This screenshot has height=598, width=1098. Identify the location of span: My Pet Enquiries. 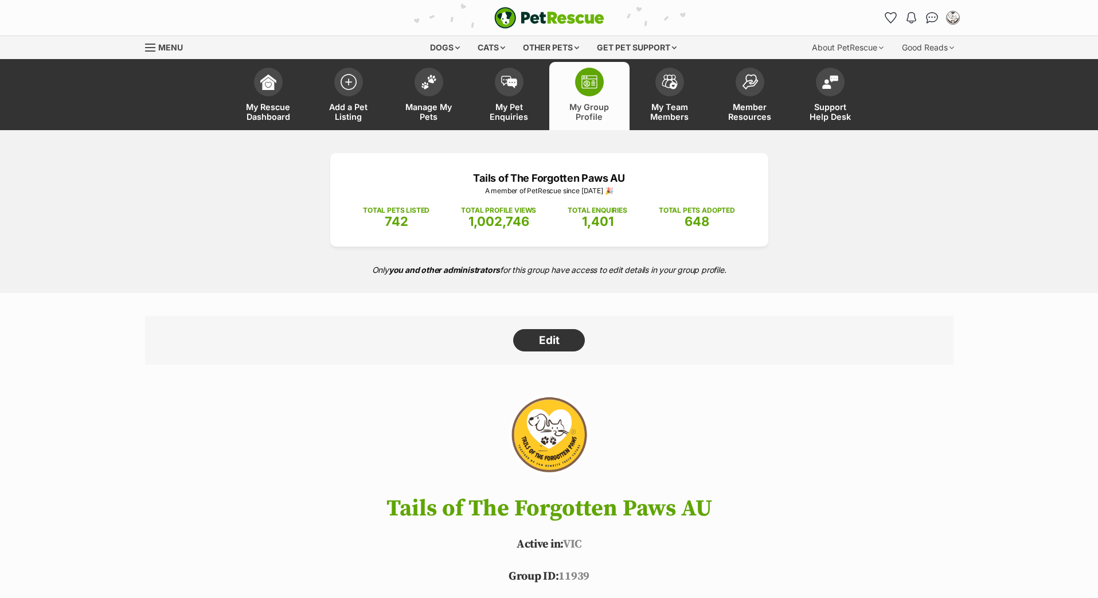
(509, 112).